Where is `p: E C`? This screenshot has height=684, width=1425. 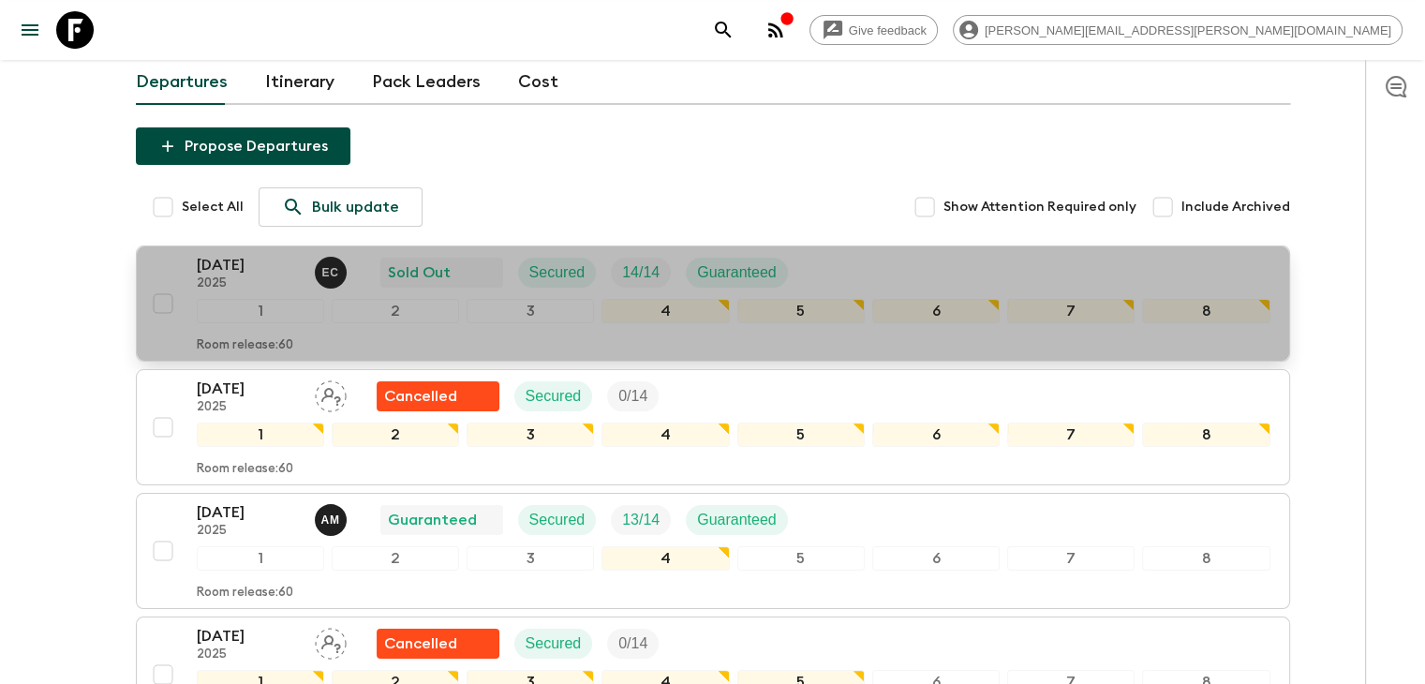
p: E C is located at coordinates (331, 273).